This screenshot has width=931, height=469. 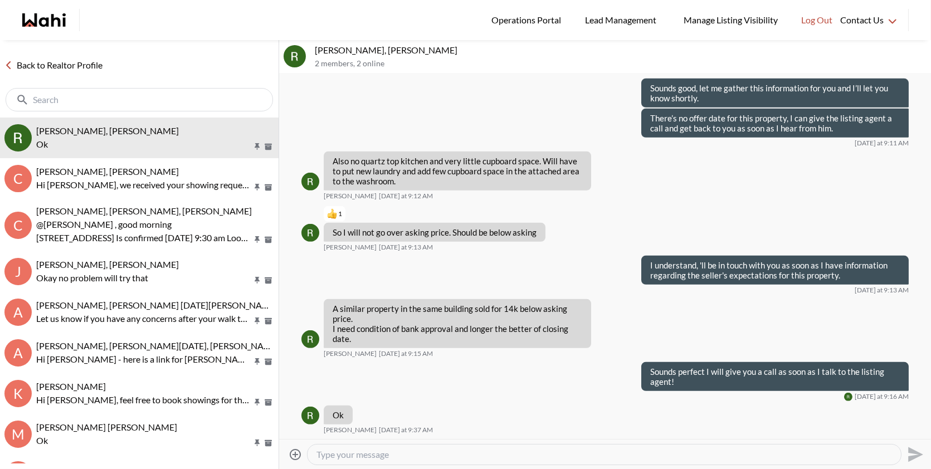 I want to click on p: So I will not go over asking price. Should be below asking, so click(x=435, y=232).